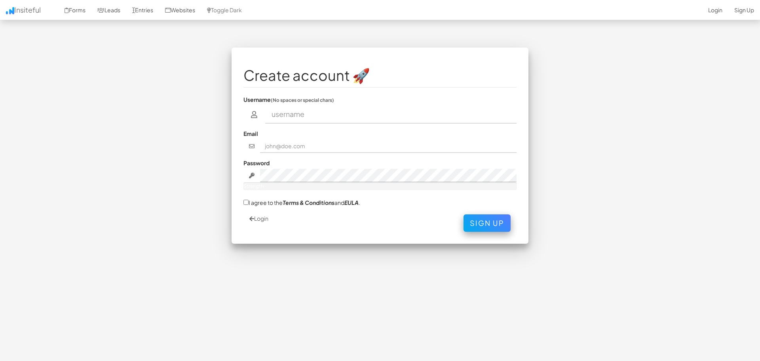 Image resolution: width=760 pixels, height=361 pixels. I want to click on button: Sign Up, so click(487, 223).